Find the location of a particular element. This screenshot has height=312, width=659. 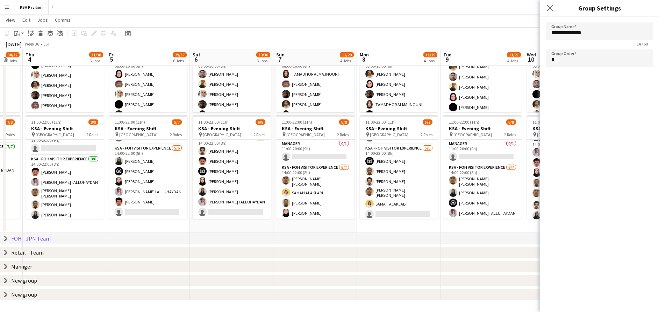

span: 4 is located at coordinates (29, 59).